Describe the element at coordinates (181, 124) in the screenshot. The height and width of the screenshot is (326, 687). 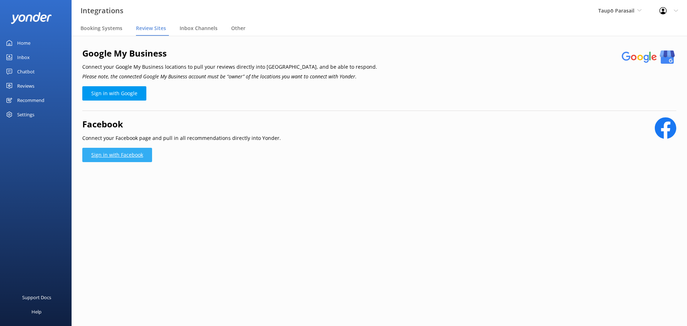
I see `h2: Facebook` at that location.